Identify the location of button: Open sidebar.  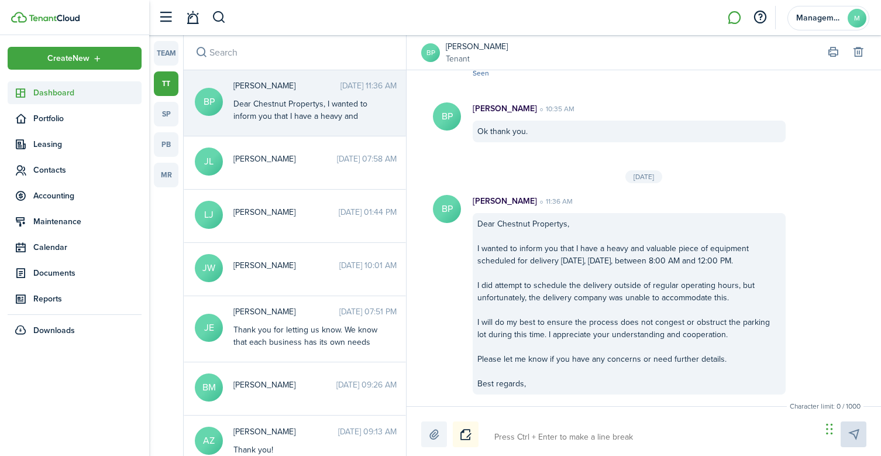
(166, 18).